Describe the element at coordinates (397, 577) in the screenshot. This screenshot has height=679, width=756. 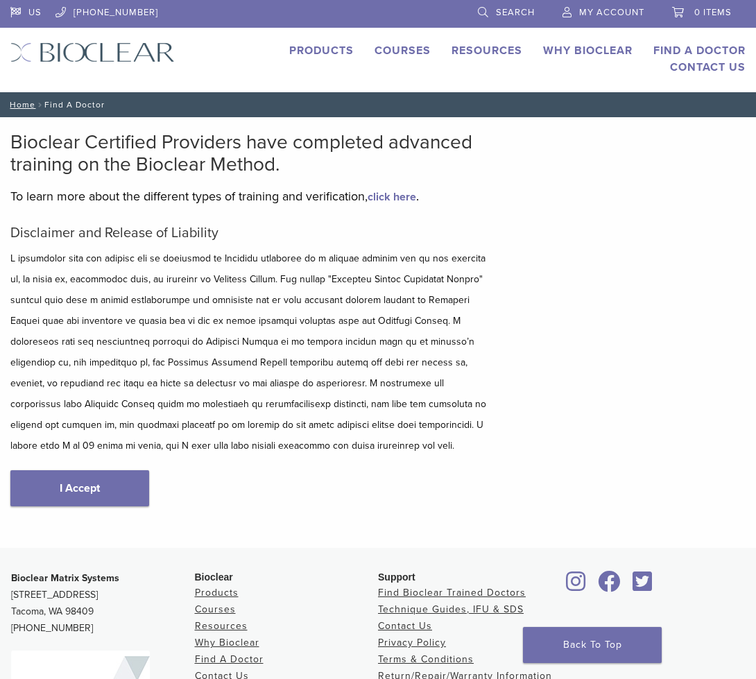
I see `span: Support` at that location.